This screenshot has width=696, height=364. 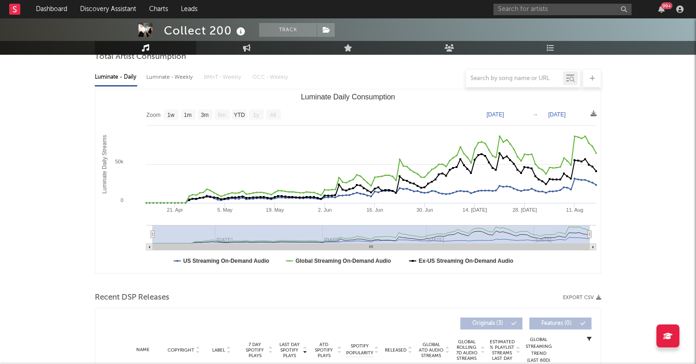 What do you see at coordinates (222, 115) in the screenshot?
I see `text: 6m` at bounding box center [222, 115].